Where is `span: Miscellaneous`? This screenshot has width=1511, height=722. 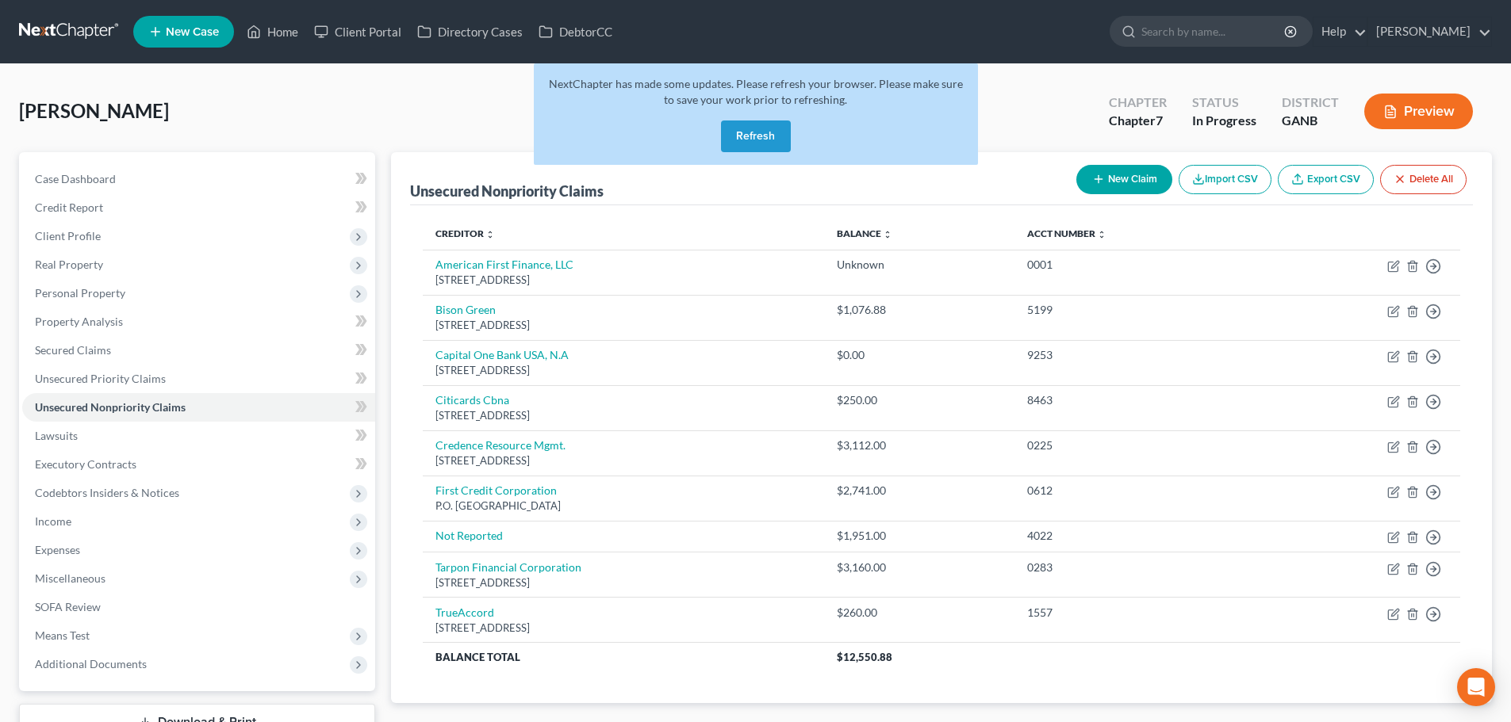
span: Miscellaneous is located at coordinates (70, 578).